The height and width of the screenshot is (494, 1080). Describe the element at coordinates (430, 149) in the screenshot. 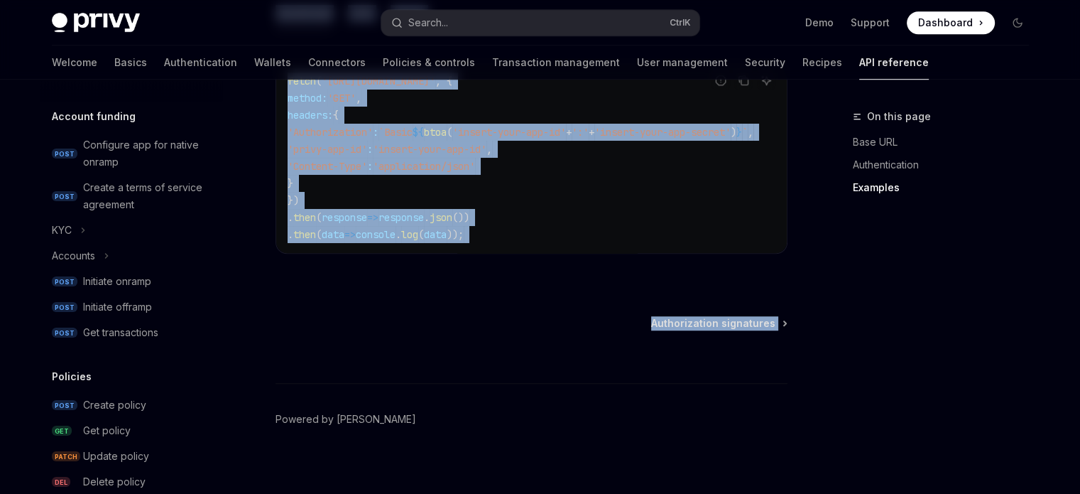

I see `span: 'insert-your-app-id'` at that location.